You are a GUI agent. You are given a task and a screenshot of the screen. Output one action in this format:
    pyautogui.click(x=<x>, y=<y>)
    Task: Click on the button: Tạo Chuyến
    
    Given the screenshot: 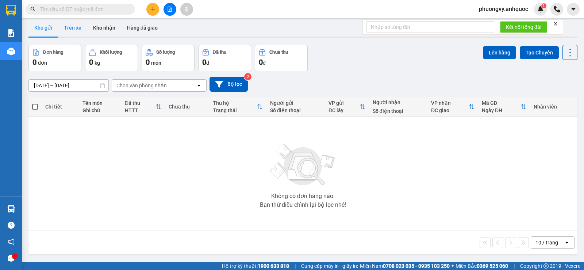 What is the action you would take?
    pyautogui.click(x=539, y=53)
    